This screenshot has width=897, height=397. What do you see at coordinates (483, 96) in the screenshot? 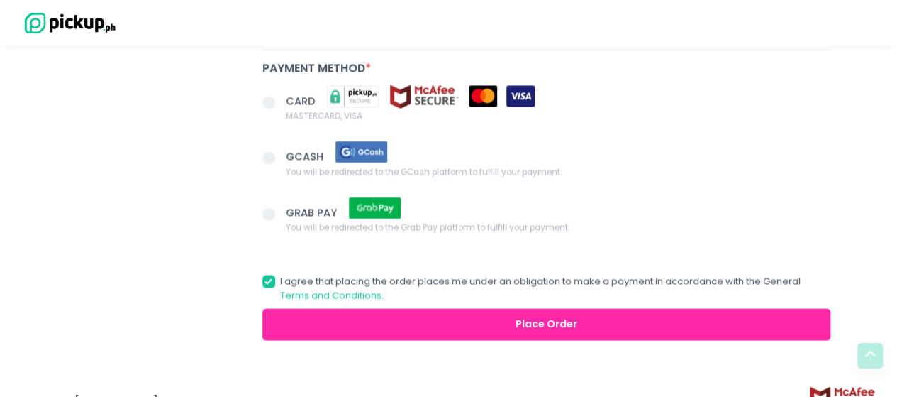
I see `img: mastercard` at bounding box center [483, 96].